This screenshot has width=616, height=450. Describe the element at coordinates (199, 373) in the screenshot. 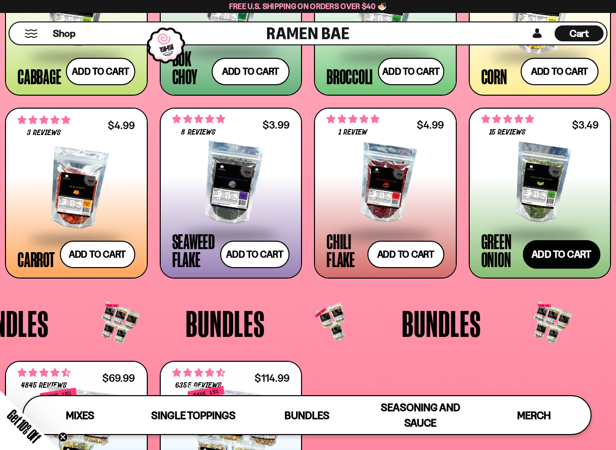

I see `span: 4.63 stars` at that location.